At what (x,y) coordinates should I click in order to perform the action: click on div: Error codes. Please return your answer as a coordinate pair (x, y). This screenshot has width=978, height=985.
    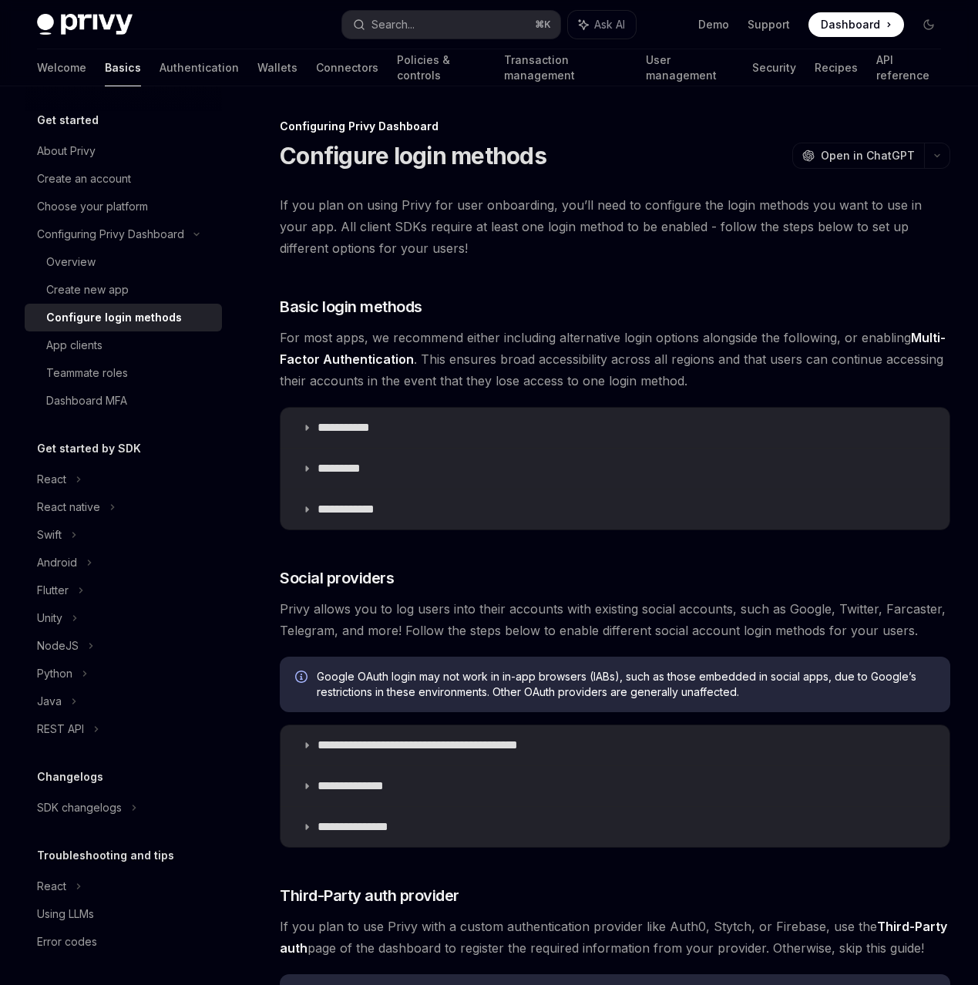
    Looking at the image, I should click on (67, 941).